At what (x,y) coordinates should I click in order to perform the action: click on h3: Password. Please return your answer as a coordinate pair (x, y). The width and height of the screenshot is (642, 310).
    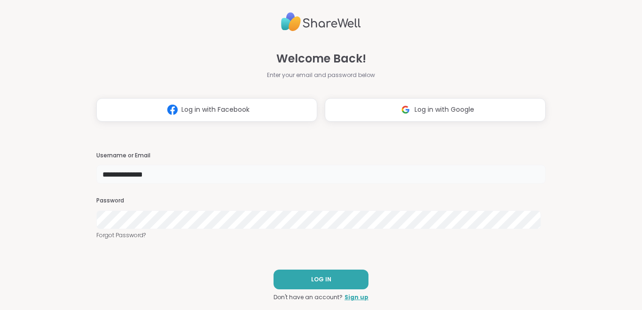
    Looking at the image, I should click on (321, 201).